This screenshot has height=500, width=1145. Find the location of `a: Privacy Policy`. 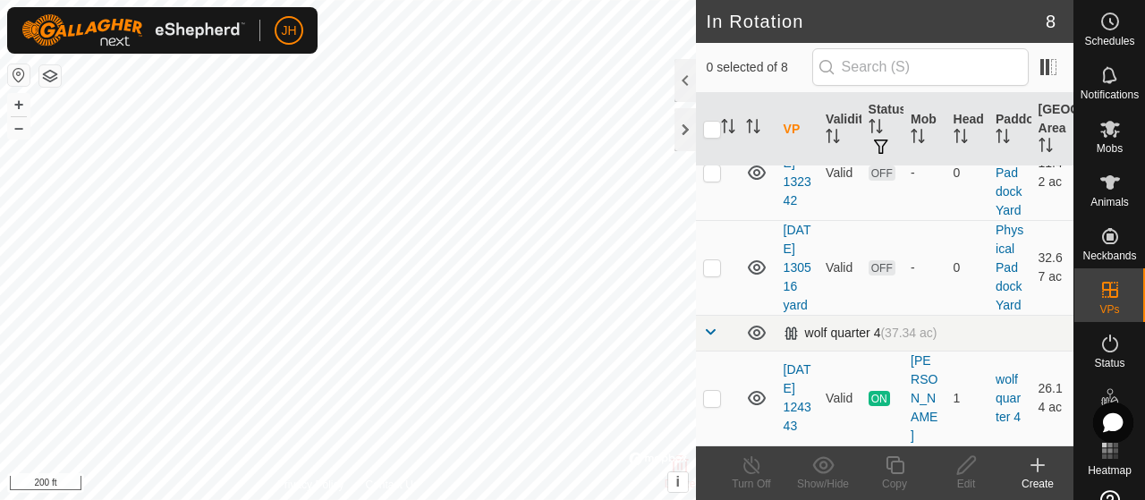

a: Privacy Policy is located at coordinates (310, 485).